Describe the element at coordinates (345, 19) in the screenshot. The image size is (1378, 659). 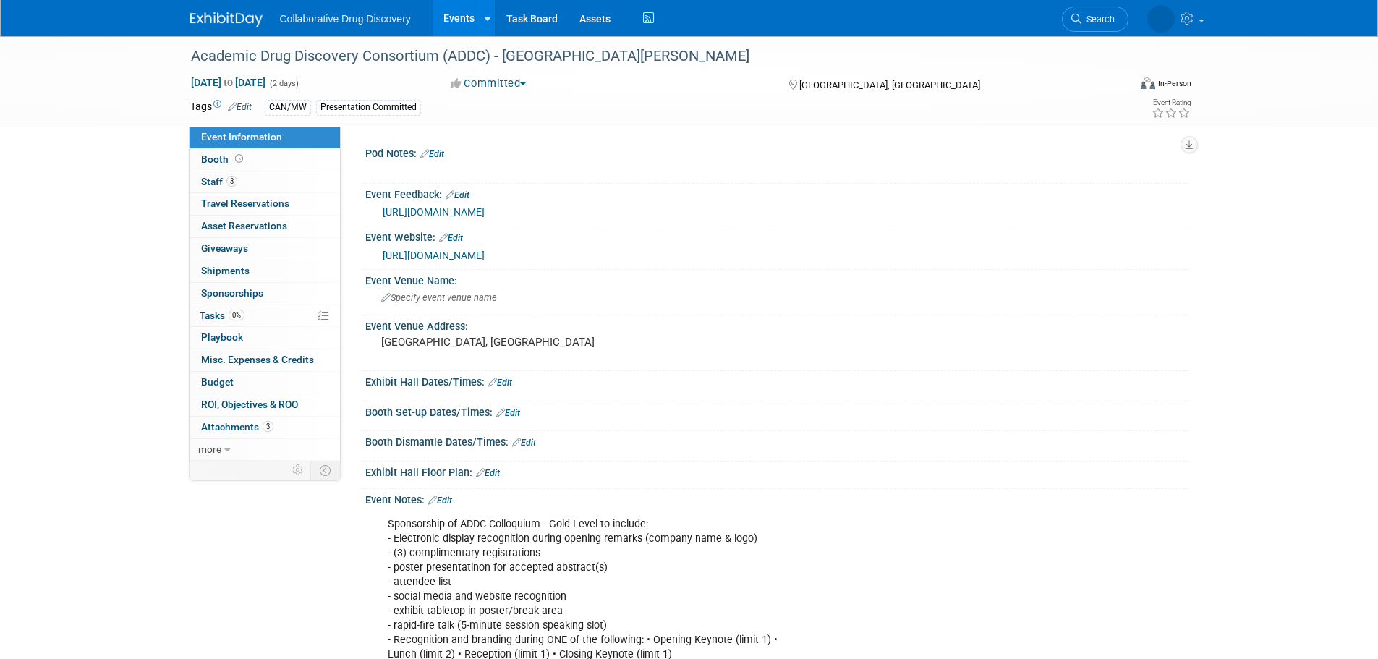
I see `span: Collaborative Drug Discovery` at that location.